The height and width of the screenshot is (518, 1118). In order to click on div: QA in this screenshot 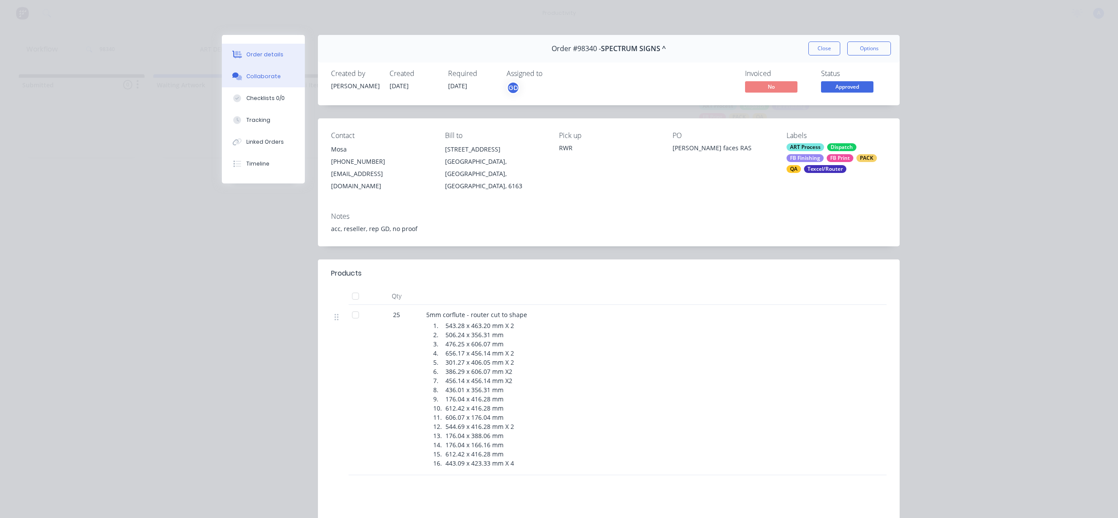, I will do `click(793, 169)`.